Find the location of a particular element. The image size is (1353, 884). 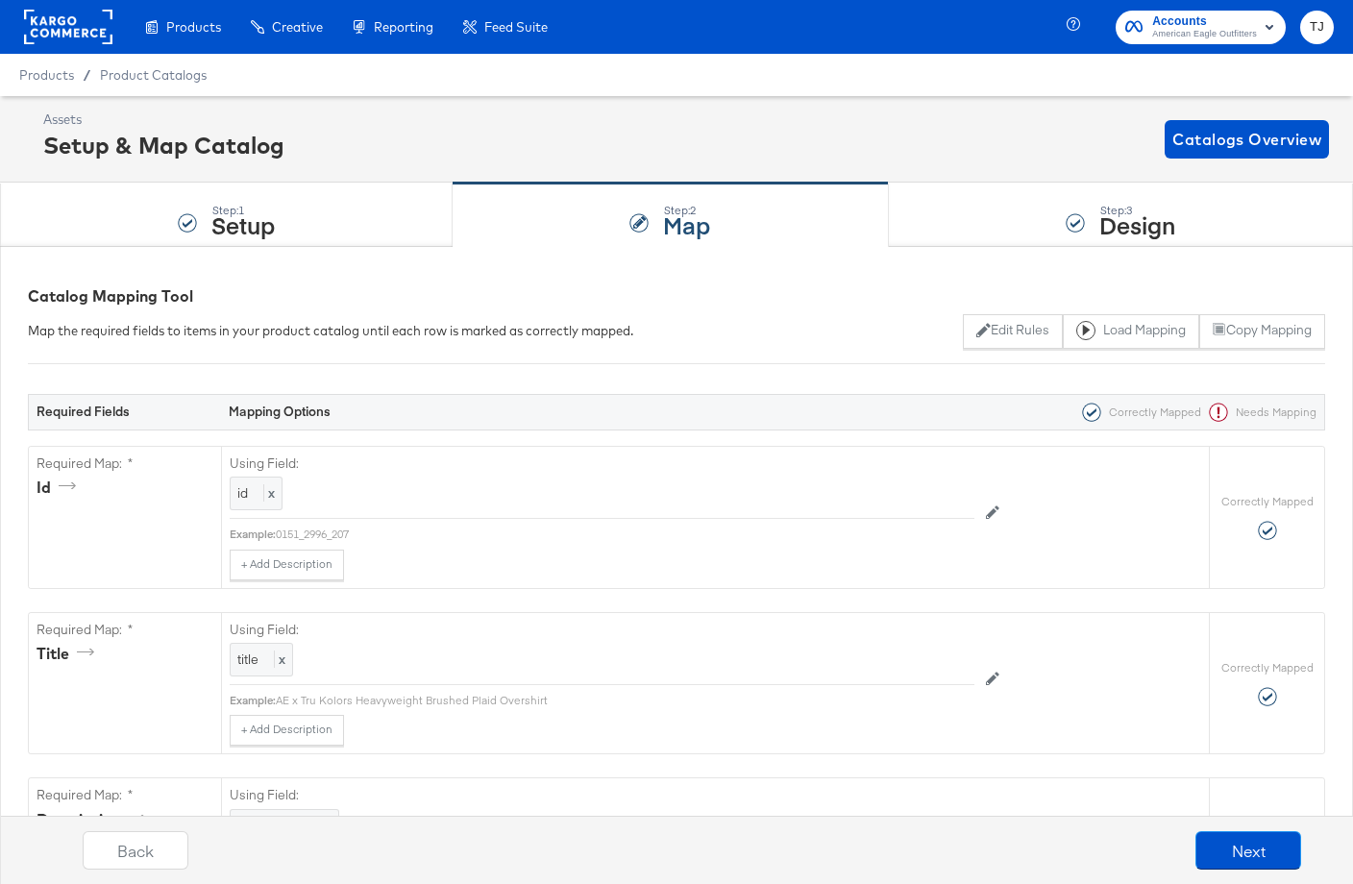

div: Step: 2 is located at coordinates (686, 210).